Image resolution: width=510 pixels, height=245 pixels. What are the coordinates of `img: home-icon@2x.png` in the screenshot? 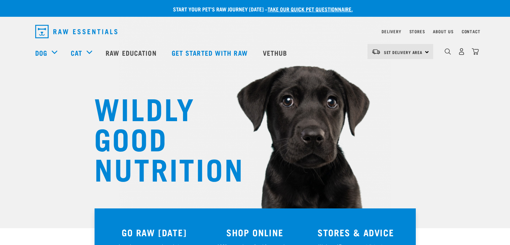 It's located at (475, 51).